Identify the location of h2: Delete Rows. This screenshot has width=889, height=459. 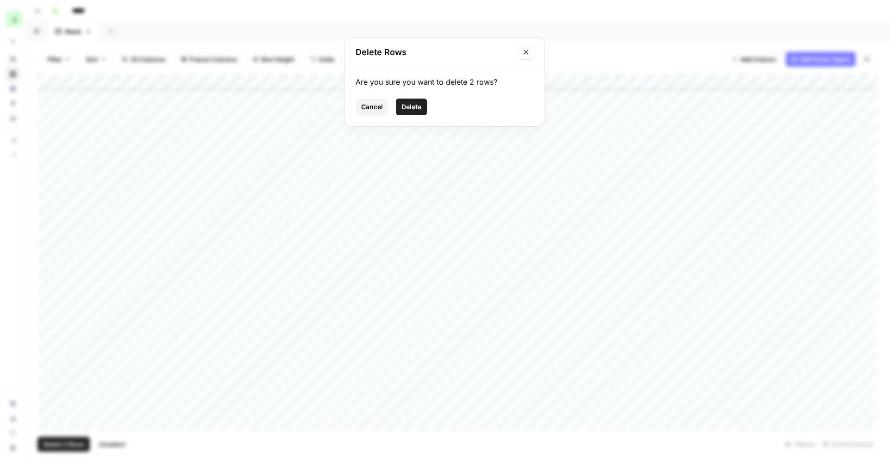
(434, 52).